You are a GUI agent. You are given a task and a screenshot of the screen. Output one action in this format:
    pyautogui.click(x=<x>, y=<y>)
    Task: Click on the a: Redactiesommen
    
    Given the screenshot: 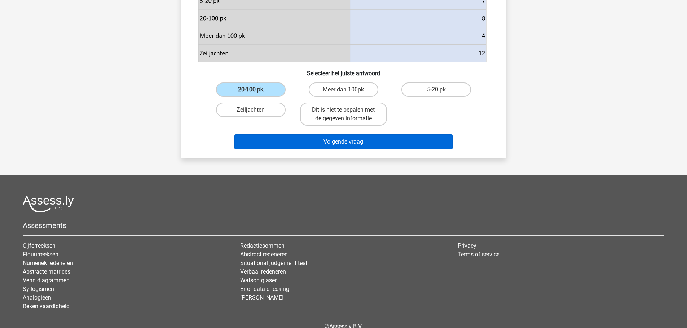 What is the action you would take?
    pyautogui.click(x=262, y=246)
    